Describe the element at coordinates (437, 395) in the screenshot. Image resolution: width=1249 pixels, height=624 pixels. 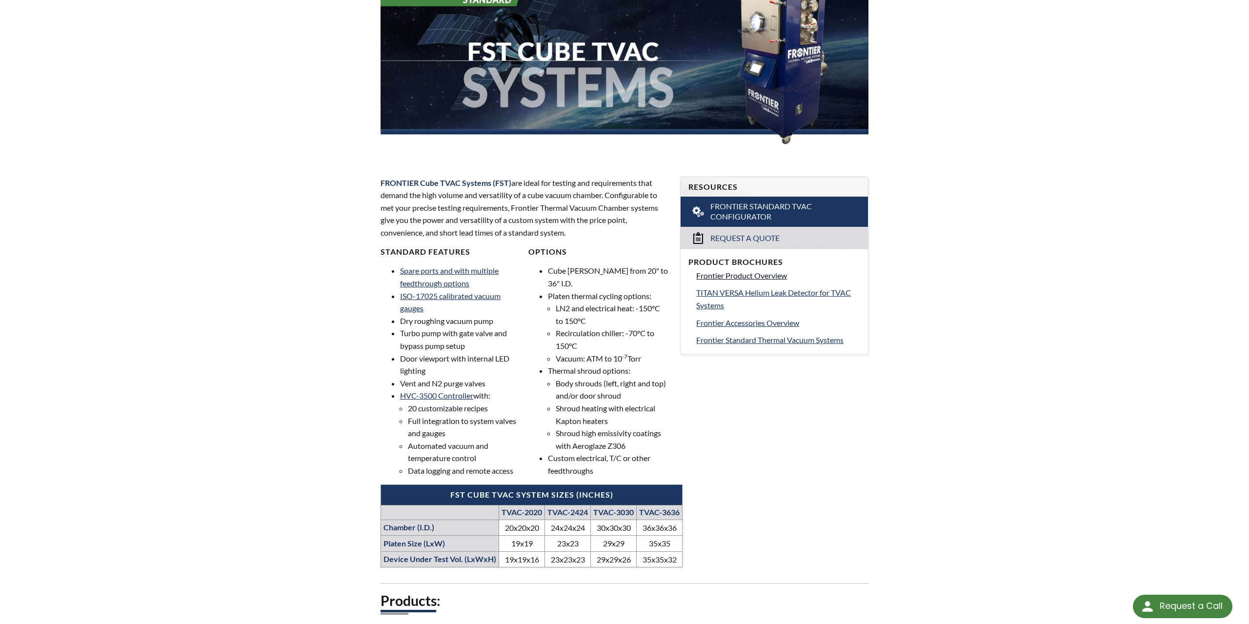
I see `a: HVC-3500 Controller` at that location.